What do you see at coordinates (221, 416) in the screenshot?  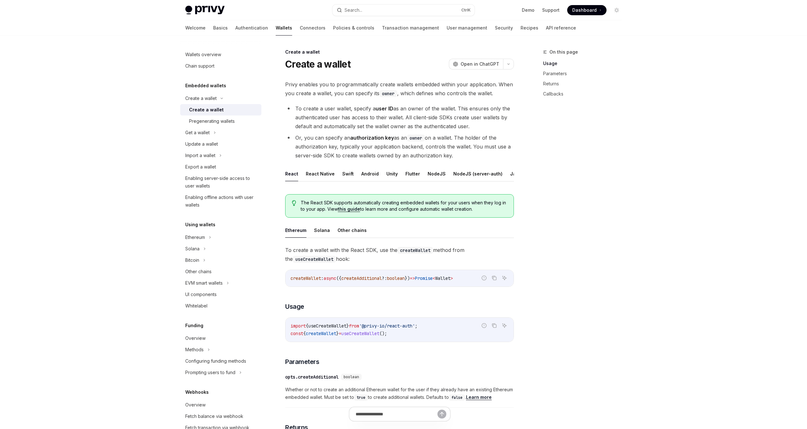 I see `a: Fetch balance via webhook` at bounding box center [221, 416].